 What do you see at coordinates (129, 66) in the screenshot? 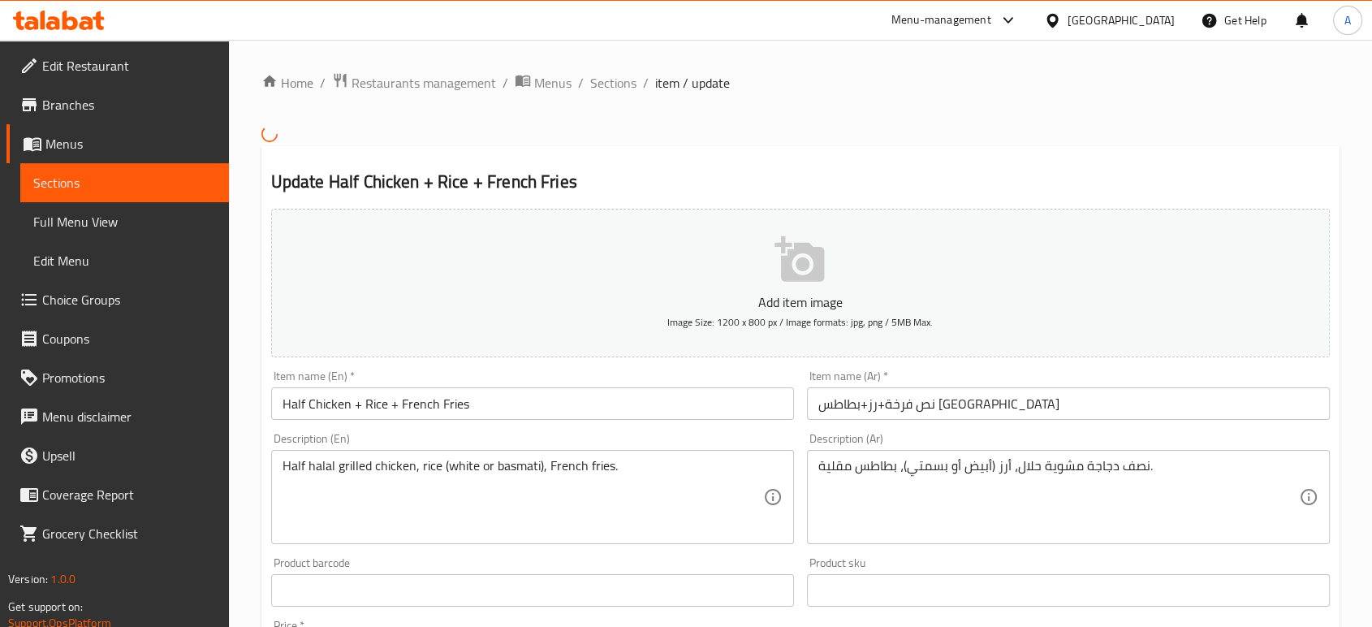
I see `span: Edit Restaurant` at bounding box center [129, 66].